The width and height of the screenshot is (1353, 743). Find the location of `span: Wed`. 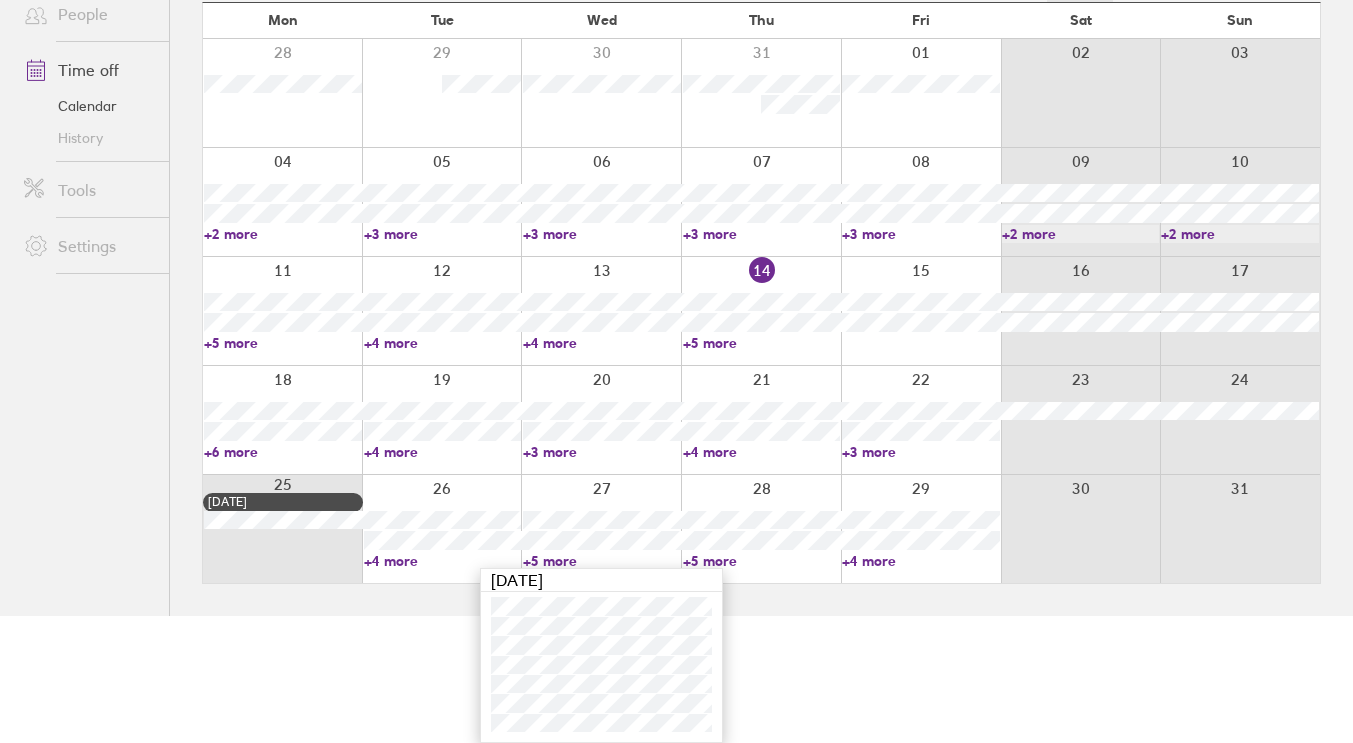

span: Wed is located at coordinates (602, 20).